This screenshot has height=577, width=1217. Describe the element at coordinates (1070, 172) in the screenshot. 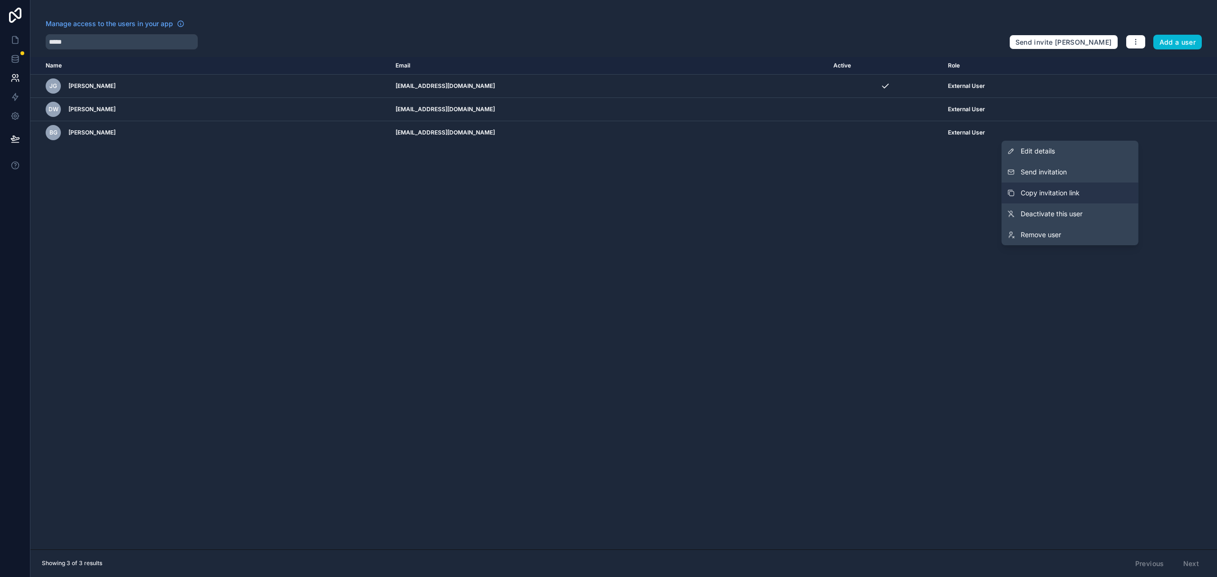

I see `button: Send invitation` at that location.